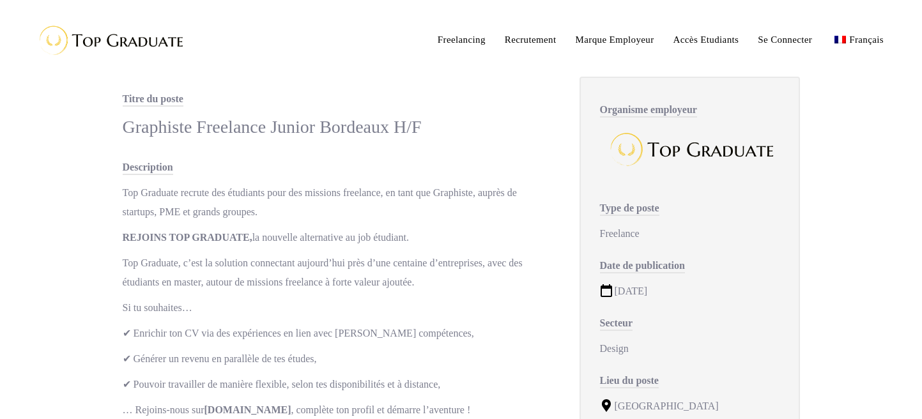  Describe the element at coordinates (153, 100) in the screenshot. I see `span: Titre du poste` at that location.